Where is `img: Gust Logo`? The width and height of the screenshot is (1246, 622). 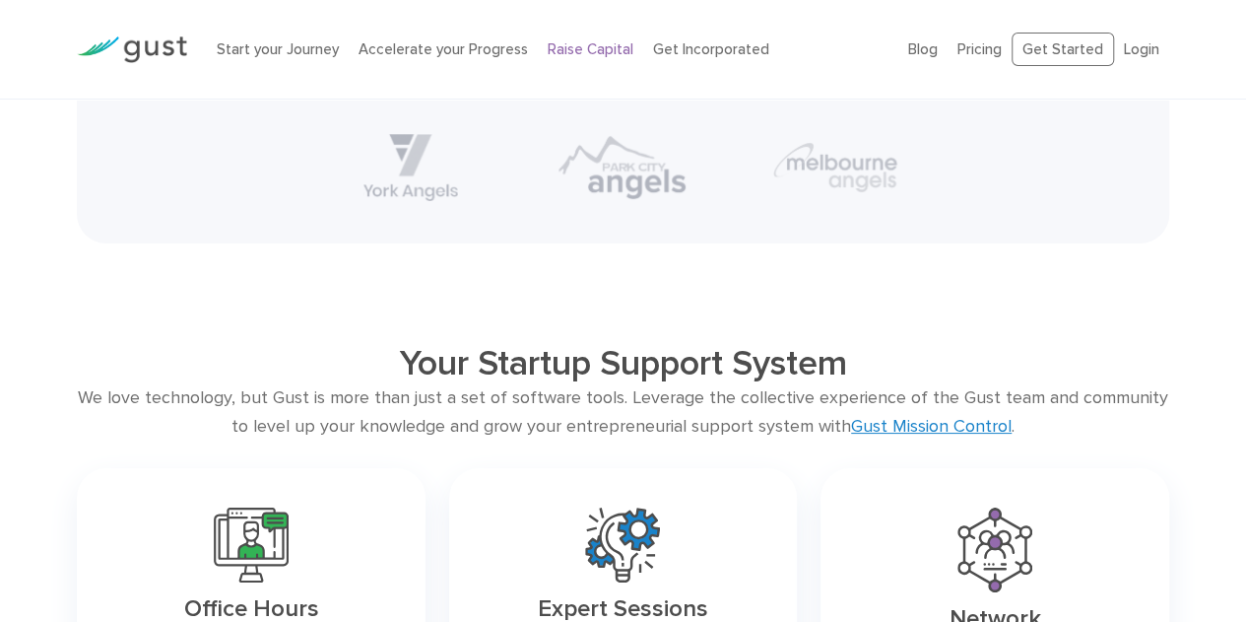 img: Gust Logo is located at coordinates (132, 49).